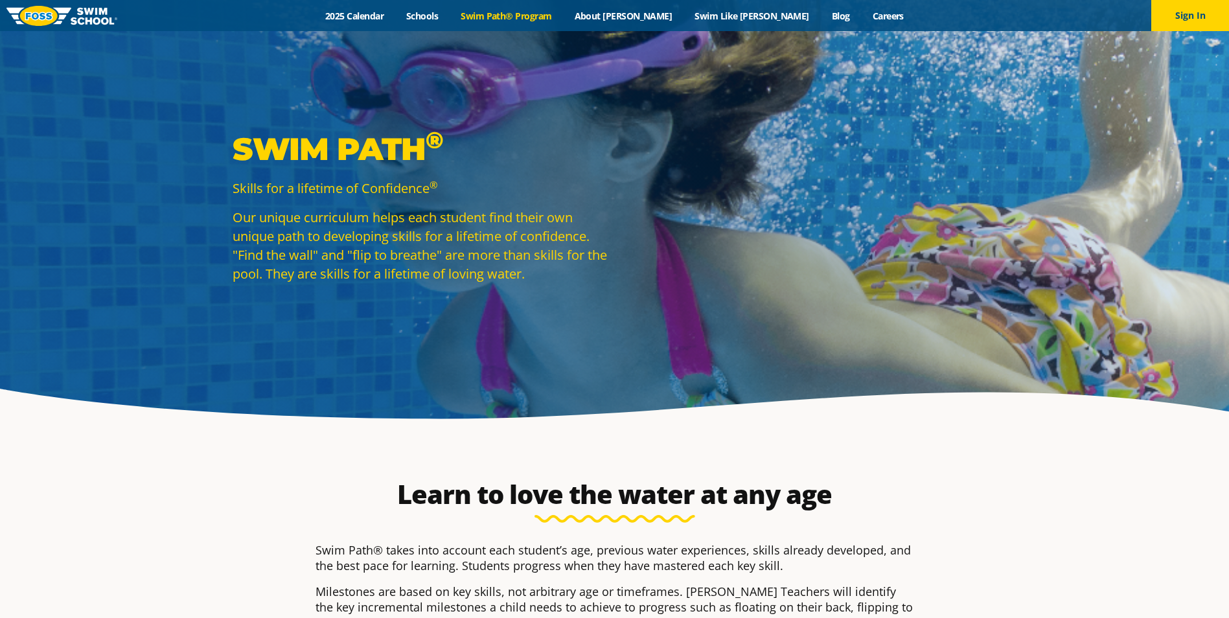  I want to click on h2: Learn to love the water at any age, so click(615, 494).